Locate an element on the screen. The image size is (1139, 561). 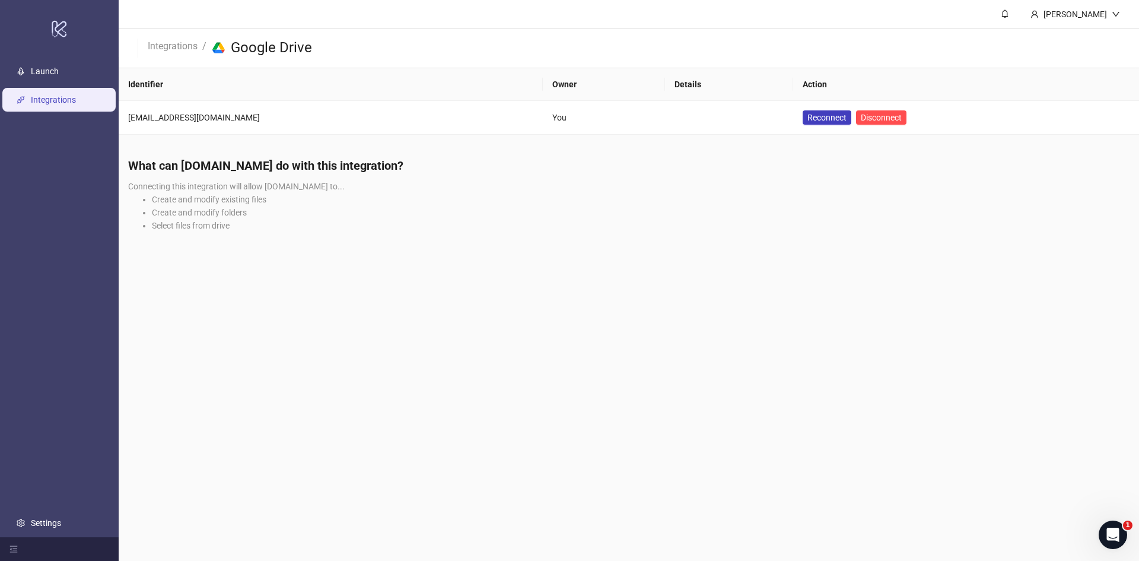
span: Disconnect is located at coordinates (881, 118).